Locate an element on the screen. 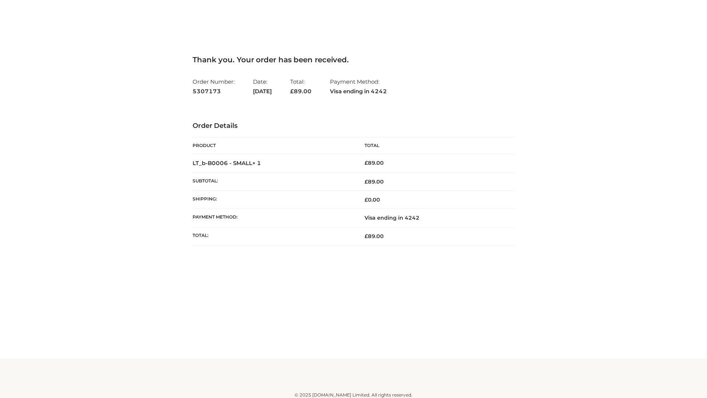 This screenshot has height=398, width=707. strong: 5307173 is located at coordinates (214, 91).